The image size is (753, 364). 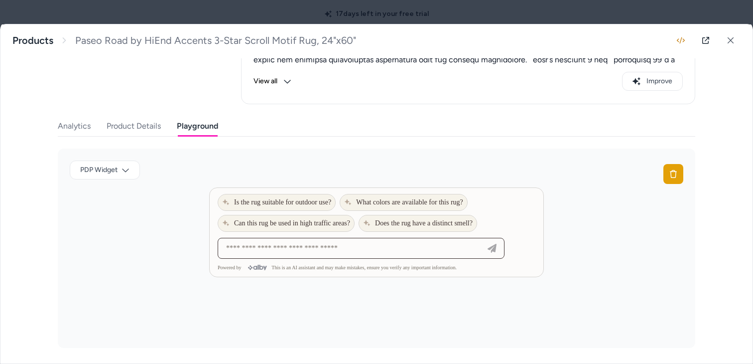 What do you see at coordinates (133, 126) in the screenshot?
I see `button: Product Details` at bounding box center [133, 126].